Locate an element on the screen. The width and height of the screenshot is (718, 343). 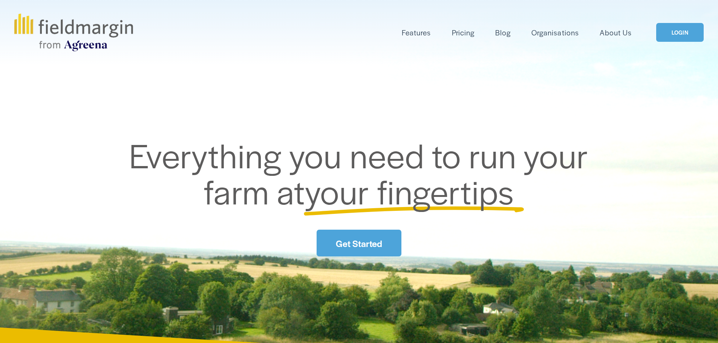
a: LOGIN is located at coordinates (680, 32).